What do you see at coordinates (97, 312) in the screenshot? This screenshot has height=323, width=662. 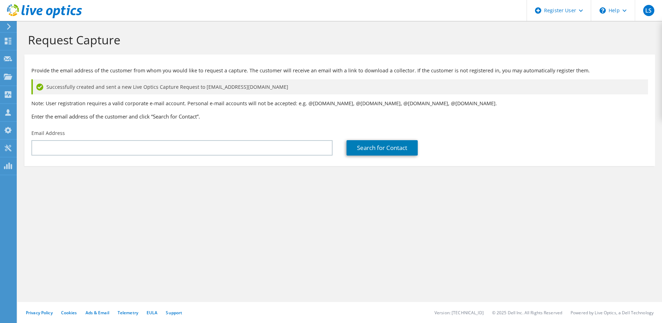 I see `a: Ads & Email` at bounding box center [97, 312].